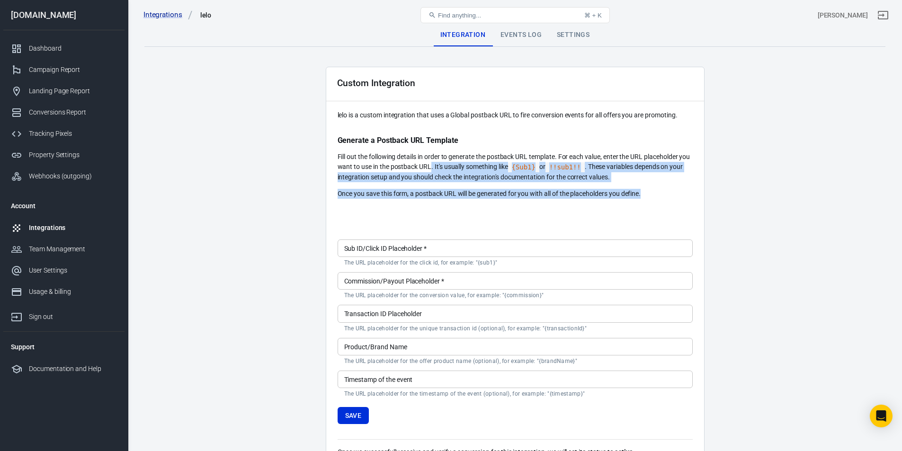  Describe the element at coordinates (73, 292) in the screenshot. I see `div: Usage & billing` at that location.